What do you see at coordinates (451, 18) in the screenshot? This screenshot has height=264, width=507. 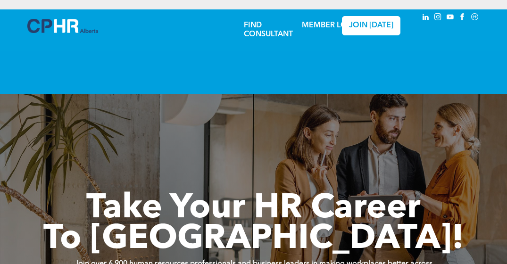 I see `a: youtube` at bounding box center [451, 18].